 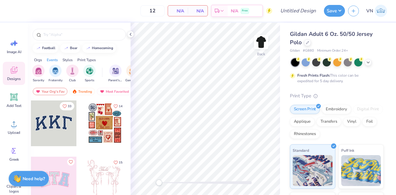 What do you see at coordinates (377, 11) in the screenshot?
I see `a: VN` at bounding box center [377, 11].